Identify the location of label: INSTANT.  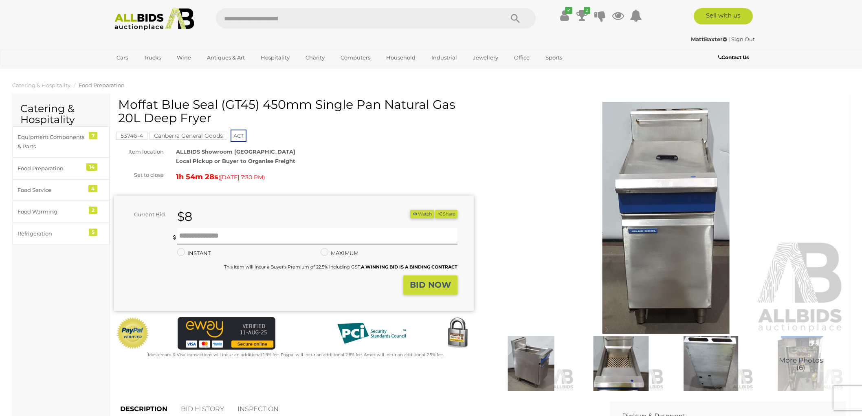
(194, 253).